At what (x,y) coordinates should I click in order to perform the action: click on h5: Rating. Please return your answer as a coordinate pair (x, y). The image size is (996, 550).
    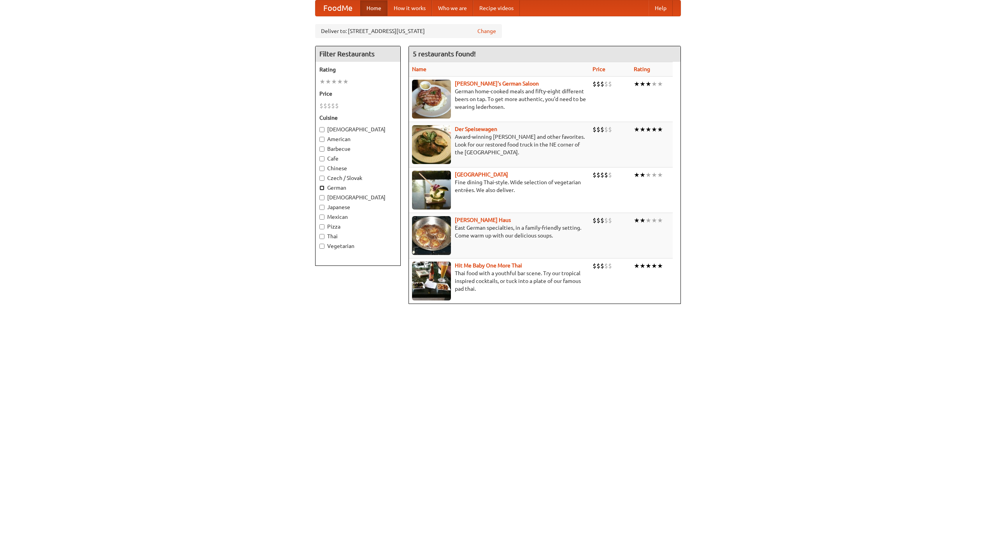
    Looking at the image, I should click on (358, 70).